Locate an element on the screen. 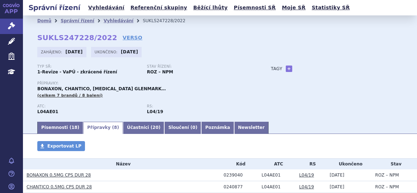 The width and height of the screenshot is (417, 193). span: (celkem 7 brandů / 8 balení) is located at coordinates (70, 95).